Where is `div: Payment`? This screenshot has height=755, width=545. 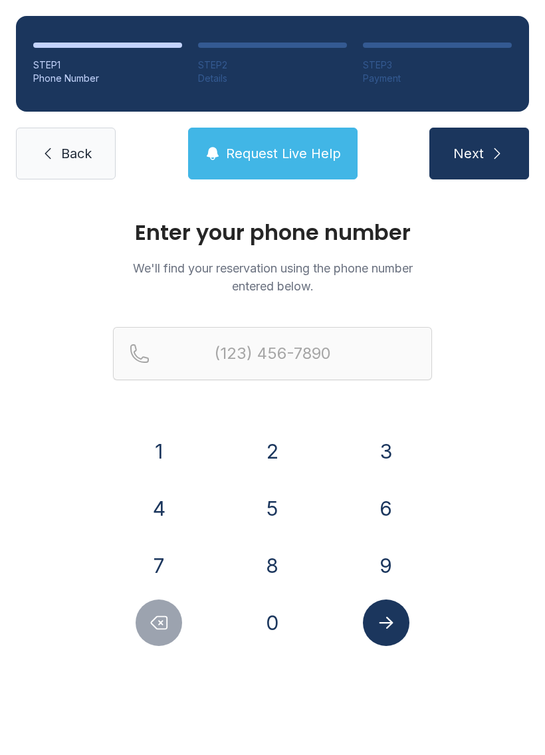
div: Payment is located at coordinates (437, 78).